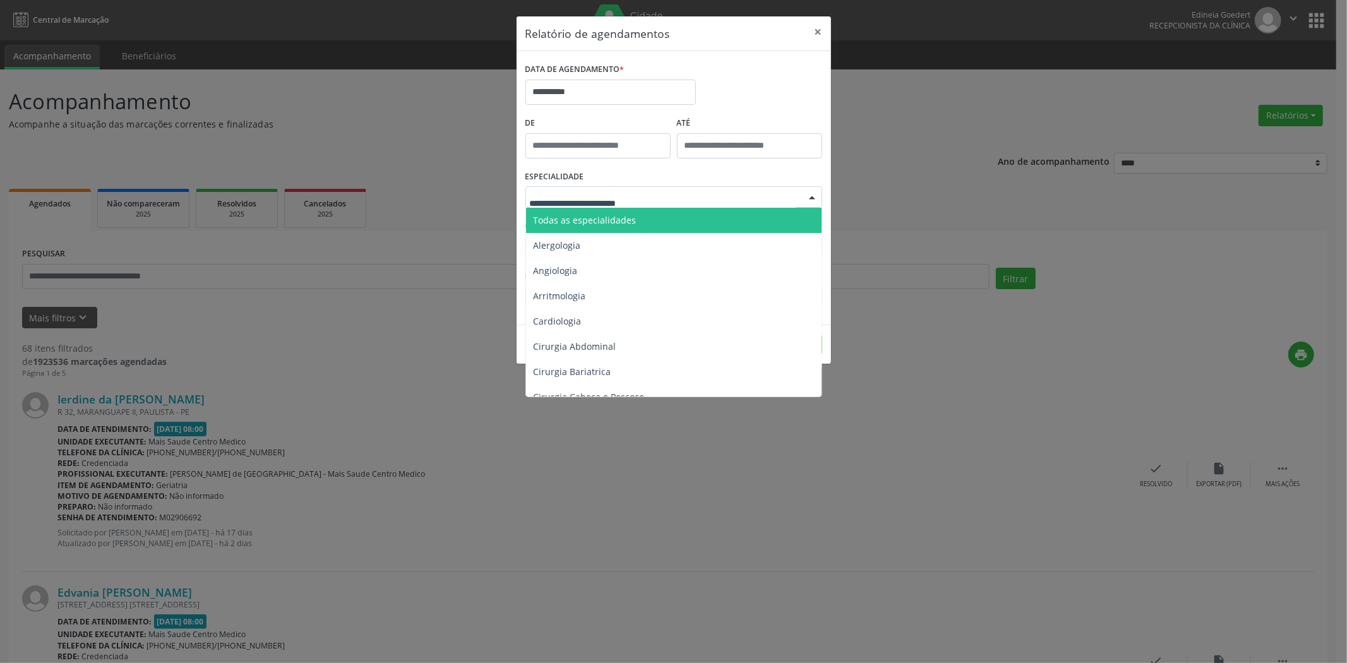 Image resolution: width=1347 pixels, height=663 pixels. What do you see at coordinates (597, 33) in the screenshot?
I see `h5: Relatório de agendamentos` at bounding box center [597, 33].